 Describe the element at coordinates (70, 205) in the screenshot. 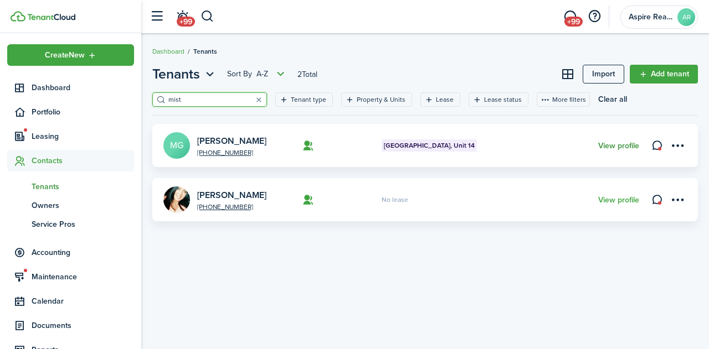

I see `a: Owners` at that location.